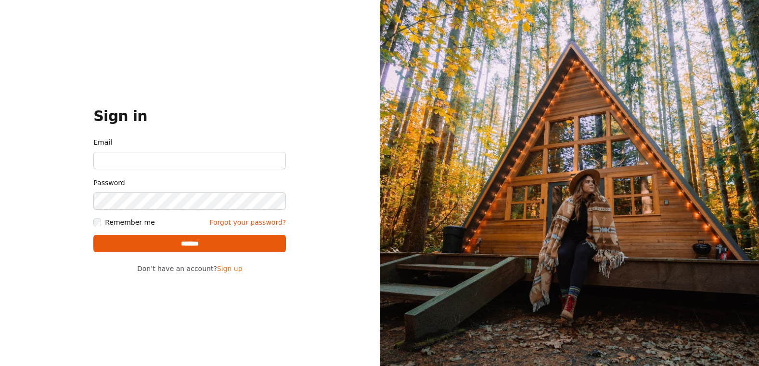  Describe the element at coordinates (190, 183) in the screenshot. I see `label: Password` at that location.